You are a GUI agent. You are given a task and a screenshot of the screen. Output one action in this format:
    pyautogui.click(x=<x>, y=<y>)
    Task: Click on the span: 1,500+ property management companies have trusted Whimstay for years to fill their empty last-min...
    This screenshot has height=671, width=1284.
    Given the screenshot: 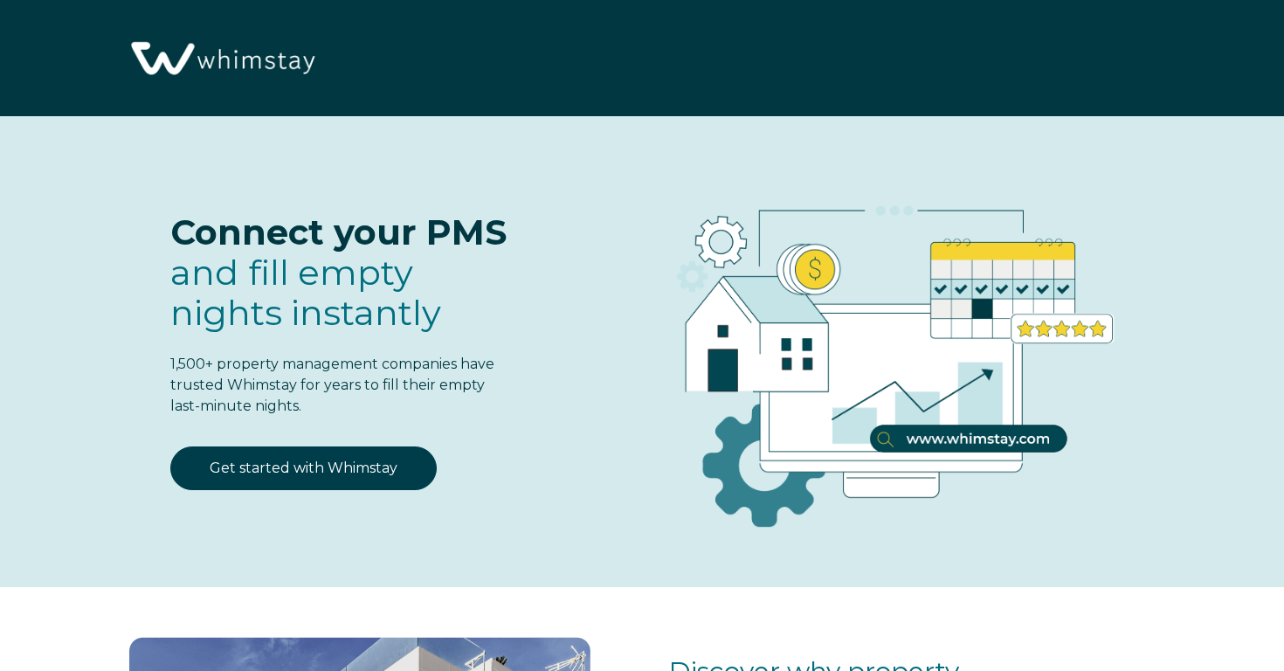 What is the action you would take?
    pyautogui.click(x=332, y=384)
    